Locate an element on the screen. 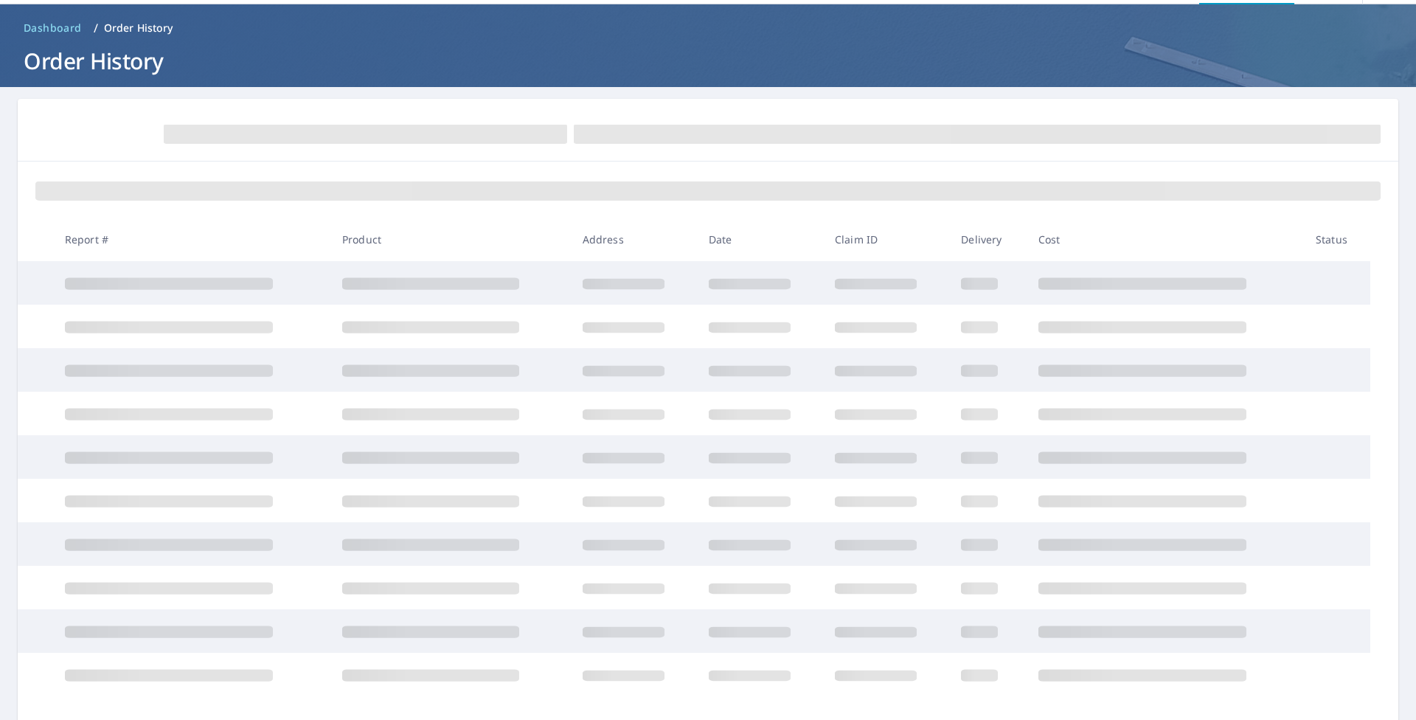 This screenshot has width=1416, height=720. th: Status is located at coordinates (1337, 239).